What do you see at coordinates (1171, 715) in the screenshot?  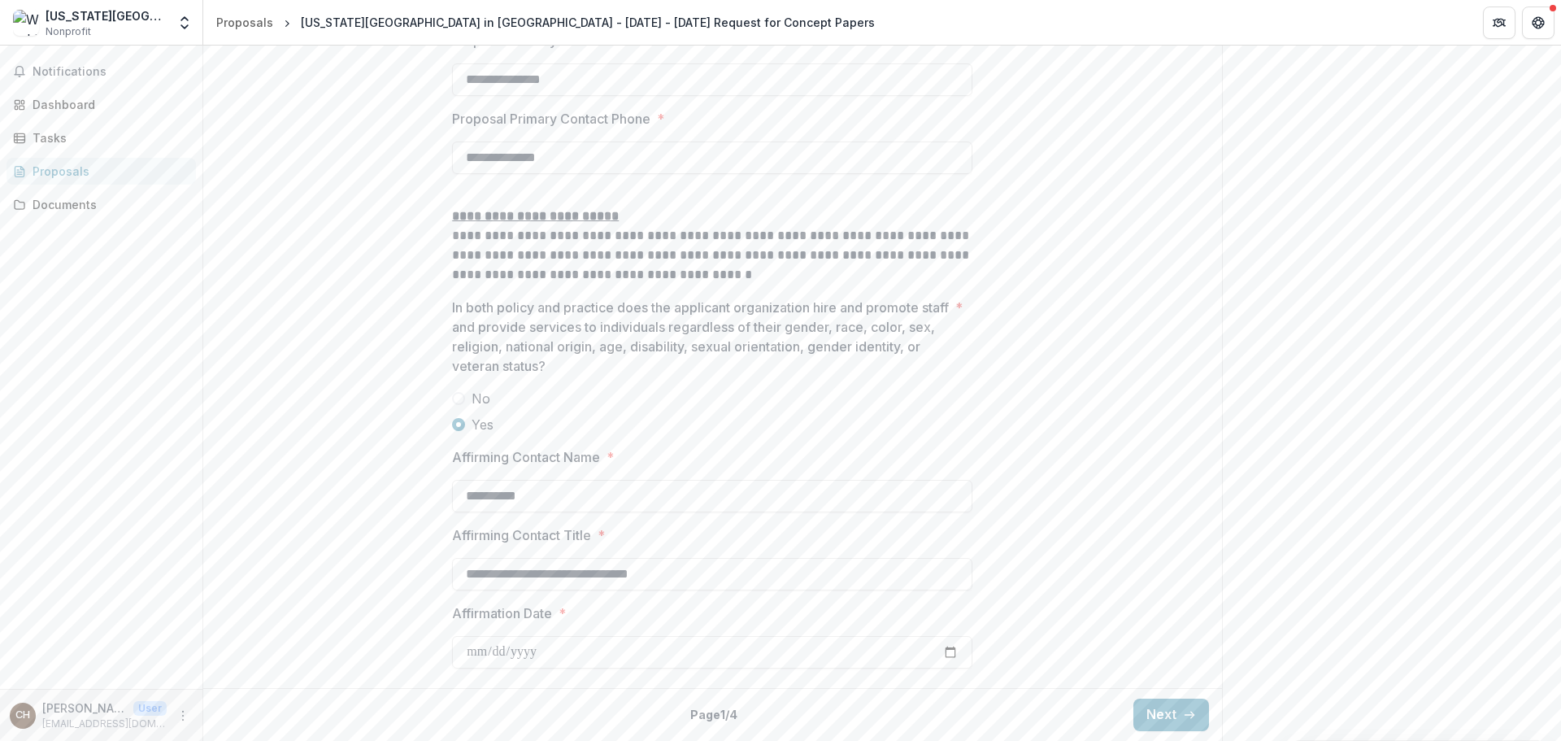 I see `button: Next` at bounding box center [1171, 715].